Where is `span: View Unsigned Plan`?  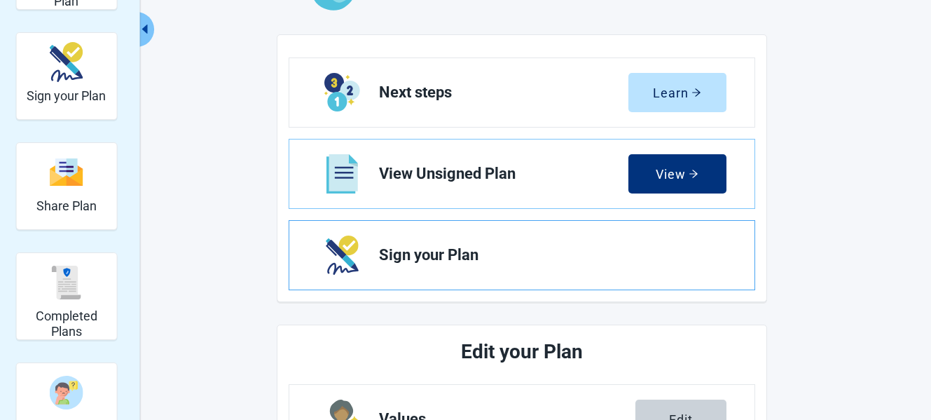
span: View Unsigned Plan is located at coordinates (504, 174).